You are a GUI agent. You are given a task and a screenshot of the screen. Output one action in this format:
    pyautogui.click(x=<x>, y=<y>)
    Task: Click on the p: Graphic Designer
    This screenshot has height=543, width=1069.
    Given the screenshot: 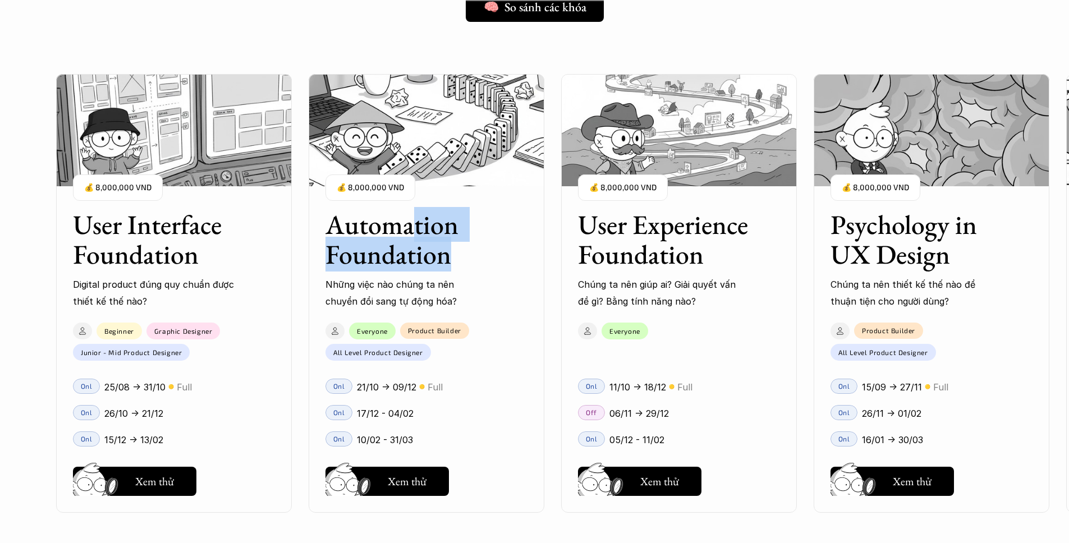 What is the action you would take?
    pyautogui.click(x=183, y=330)
    